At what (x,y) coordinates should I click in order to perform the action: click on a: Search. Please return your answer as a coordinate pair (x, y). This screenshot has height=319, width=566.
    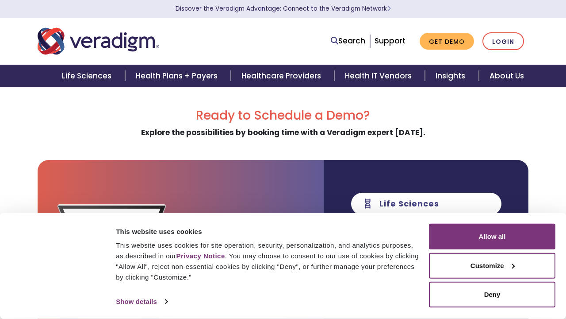
    Looking at the image, I should click on (348, 41).